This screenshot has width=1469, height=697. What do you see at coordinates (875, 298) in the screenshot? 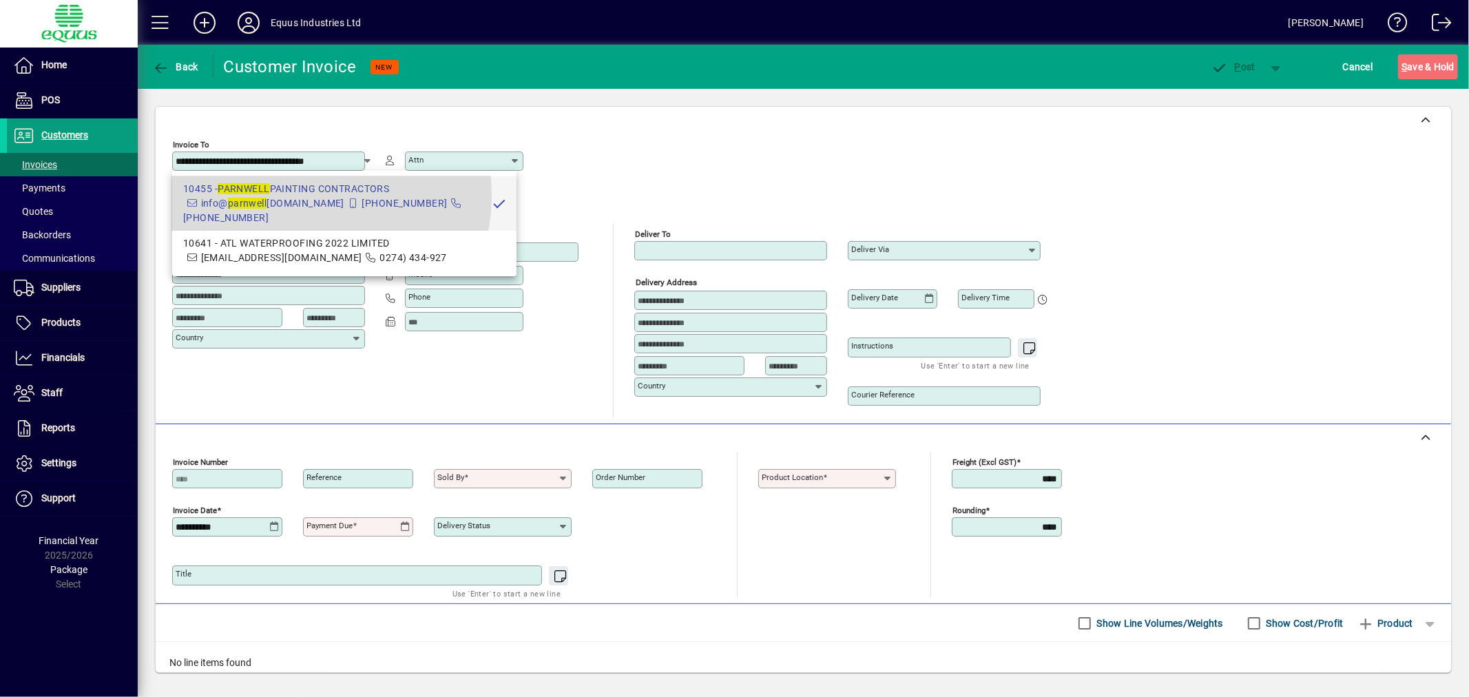
I see `mat-label: Delivery date` at bounding box center [875, 298].